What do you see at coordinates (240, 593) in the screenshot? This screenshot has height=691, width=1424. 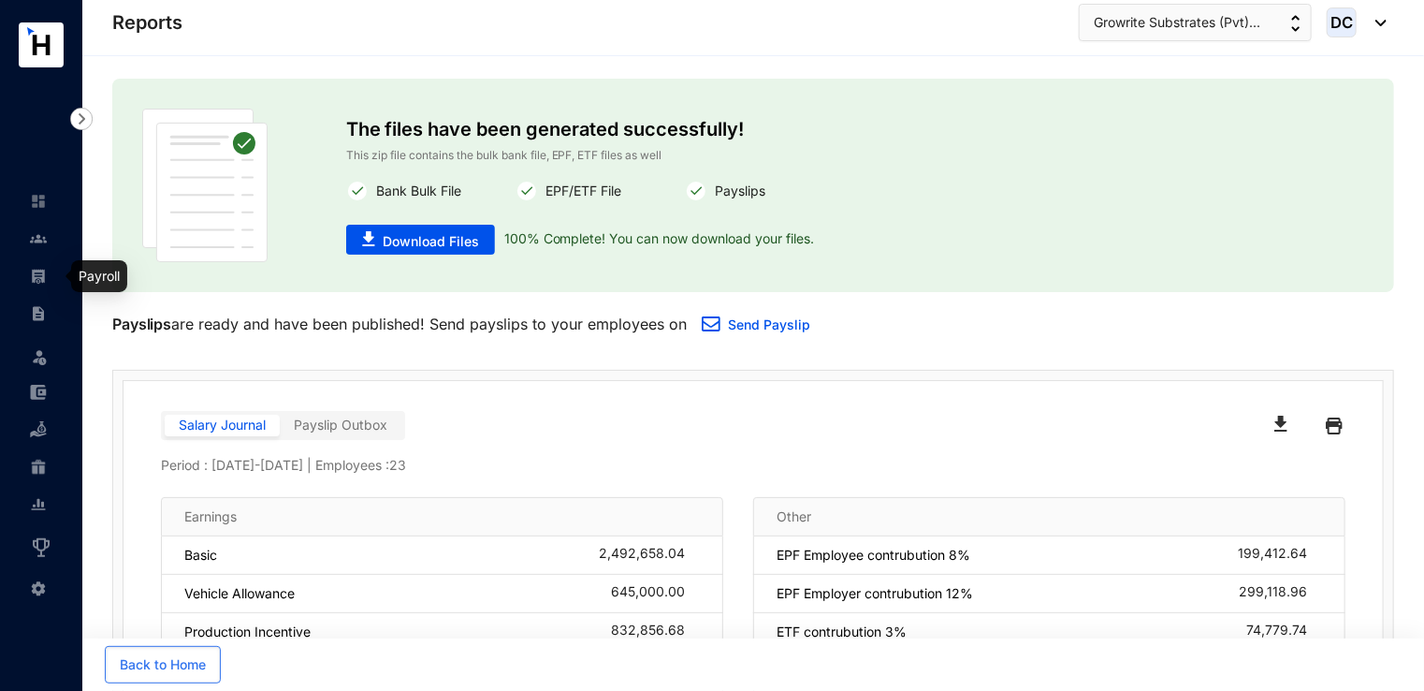 I see `p: Vehicle Allowance` at bounding box center [240, 593].